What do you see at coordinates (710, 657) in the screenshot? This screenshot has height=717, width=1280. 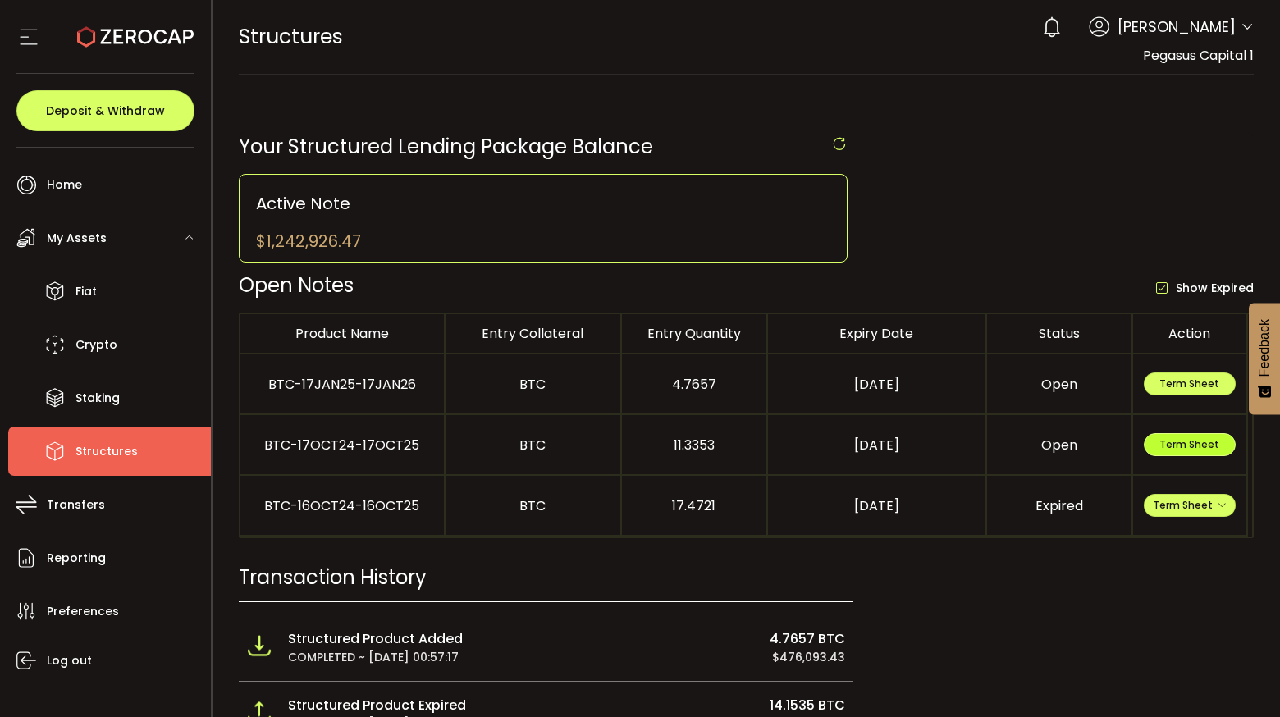 I see `div: $476,093.43` at bounding box center [710, 657].